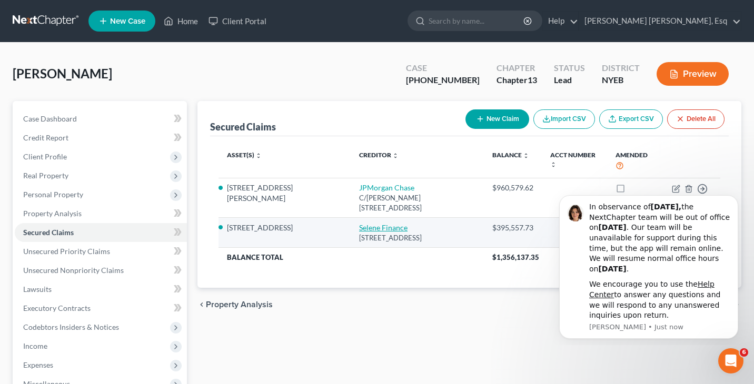  Describe the element at coordinates (635, 161) in the screenshot. I see `th: Amended` at that location.